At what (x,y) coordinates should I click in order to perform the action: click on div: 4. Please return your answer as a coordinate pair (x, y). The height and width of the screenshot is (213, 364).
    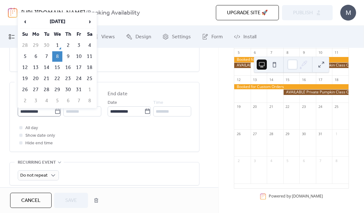
    Looking at the image, I should click on (271, 161).